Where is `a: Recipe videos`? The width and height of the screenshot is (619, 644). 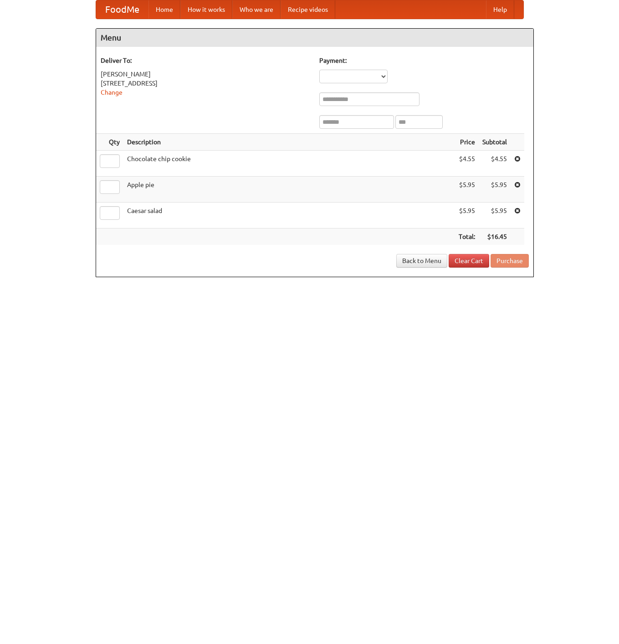 a: Recipe videos is located at coordinates (308, 10).